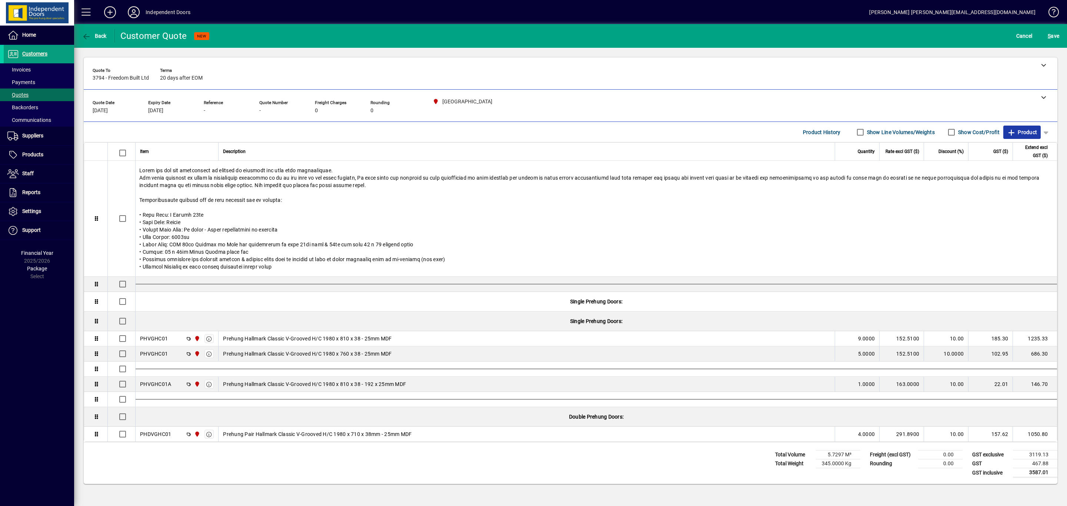 The image size is (1067, 506). What do you see at coordinates (39, 174) in the screenshot?
I see `a: Staff` at bounding box center [39, 174].